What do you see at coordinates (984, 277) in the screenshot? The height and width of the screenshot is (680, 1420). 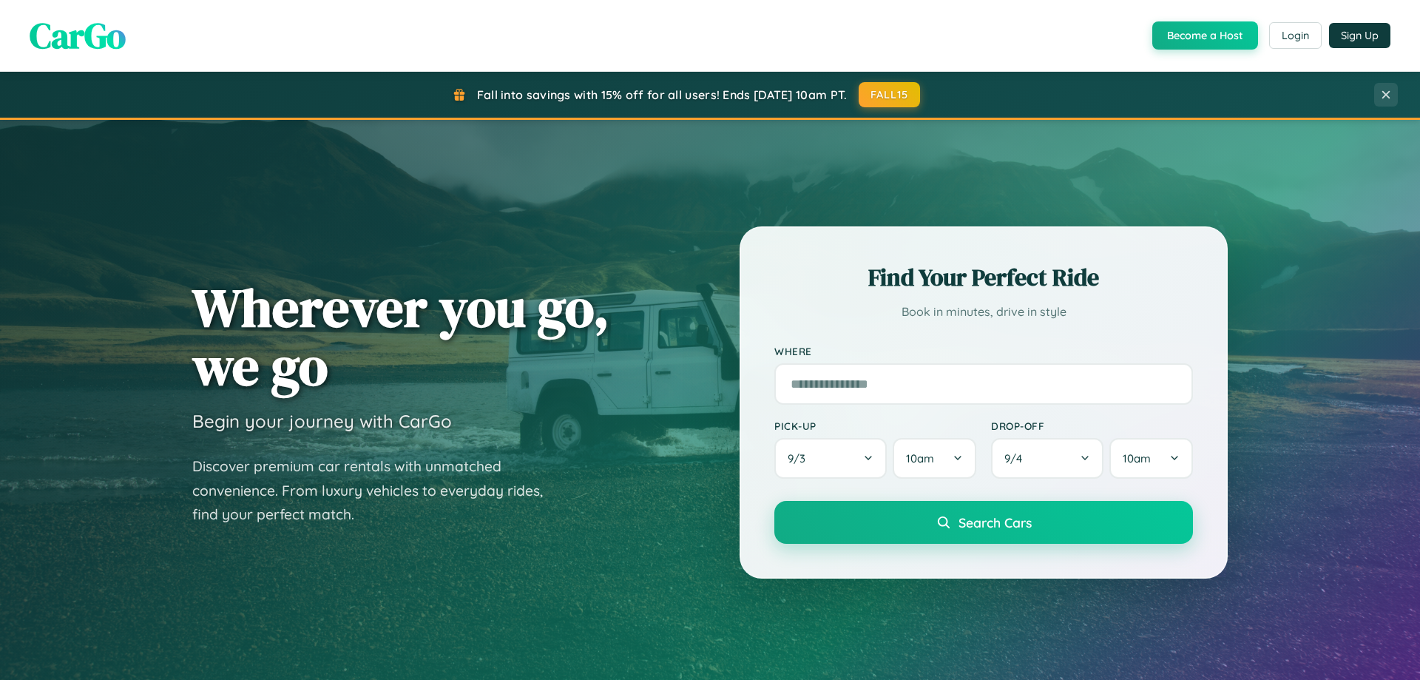 I see `h2: Find Your Perfect Ride` at bounding box center [984, 277].